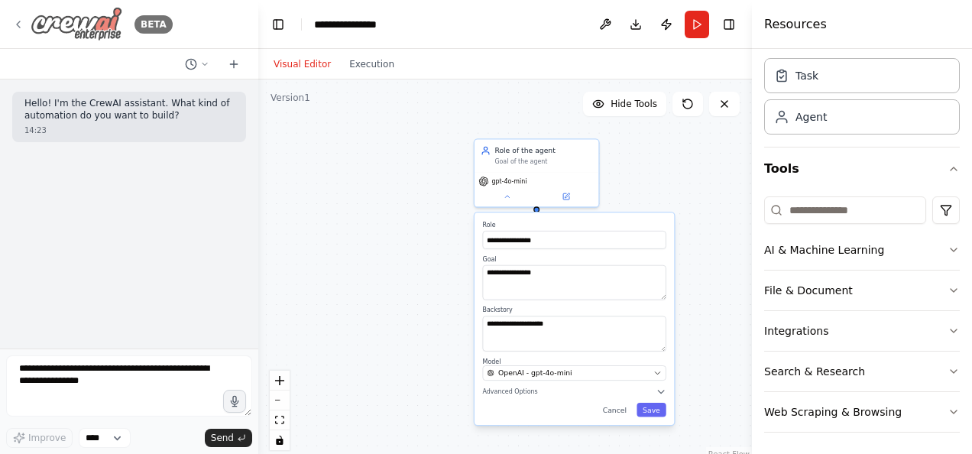 This screenshot has width=972, height=454. I want to click on button: Web Scraping & Browsing, so click(862, 412).